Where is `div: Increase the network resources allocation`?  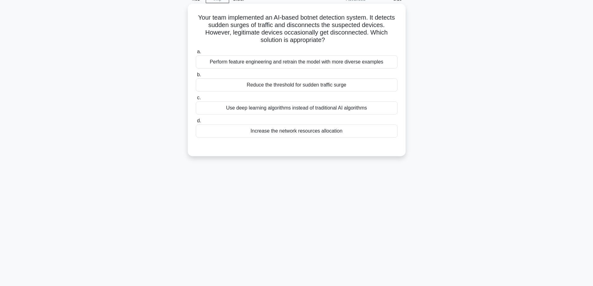 div: Increase the network resources allocation is located at coordinates (297, 131).